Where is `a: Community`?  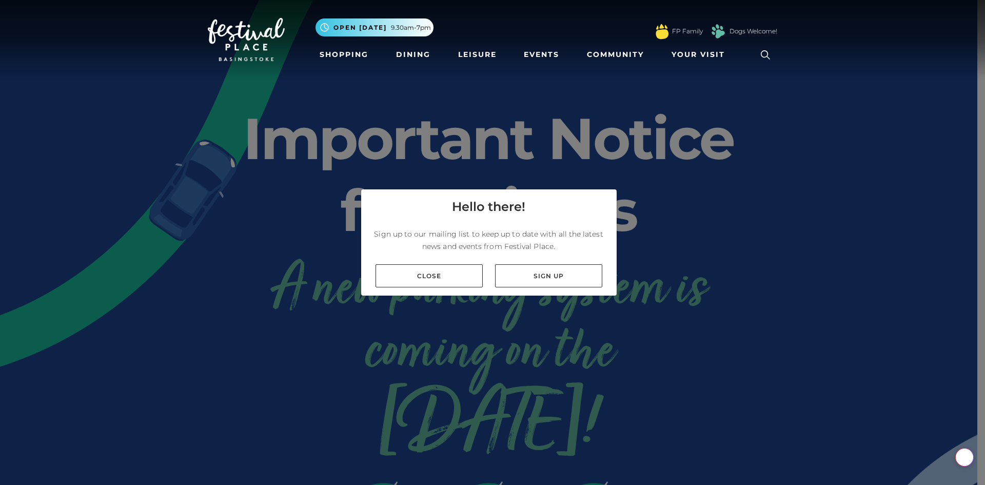
a: Community is located at coordinates (615, 54).